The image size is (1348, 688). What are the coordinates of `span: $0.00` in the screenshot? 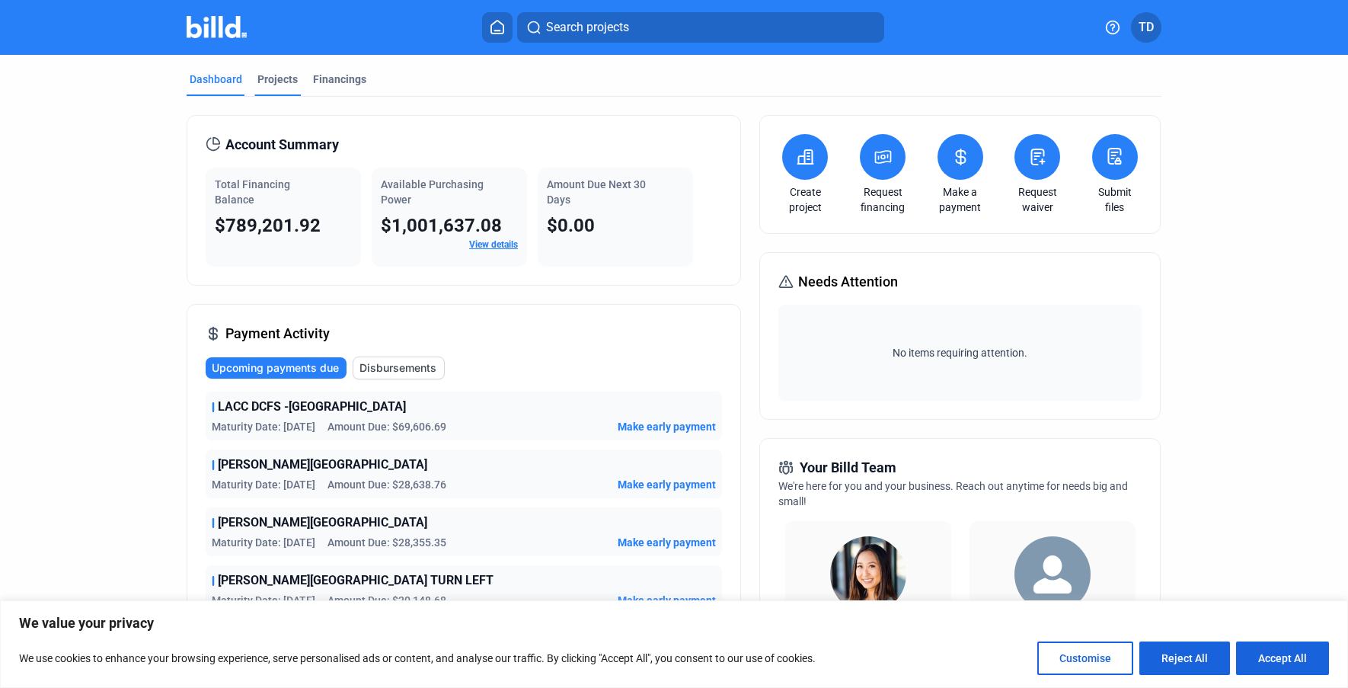 It's located at (570, 225).